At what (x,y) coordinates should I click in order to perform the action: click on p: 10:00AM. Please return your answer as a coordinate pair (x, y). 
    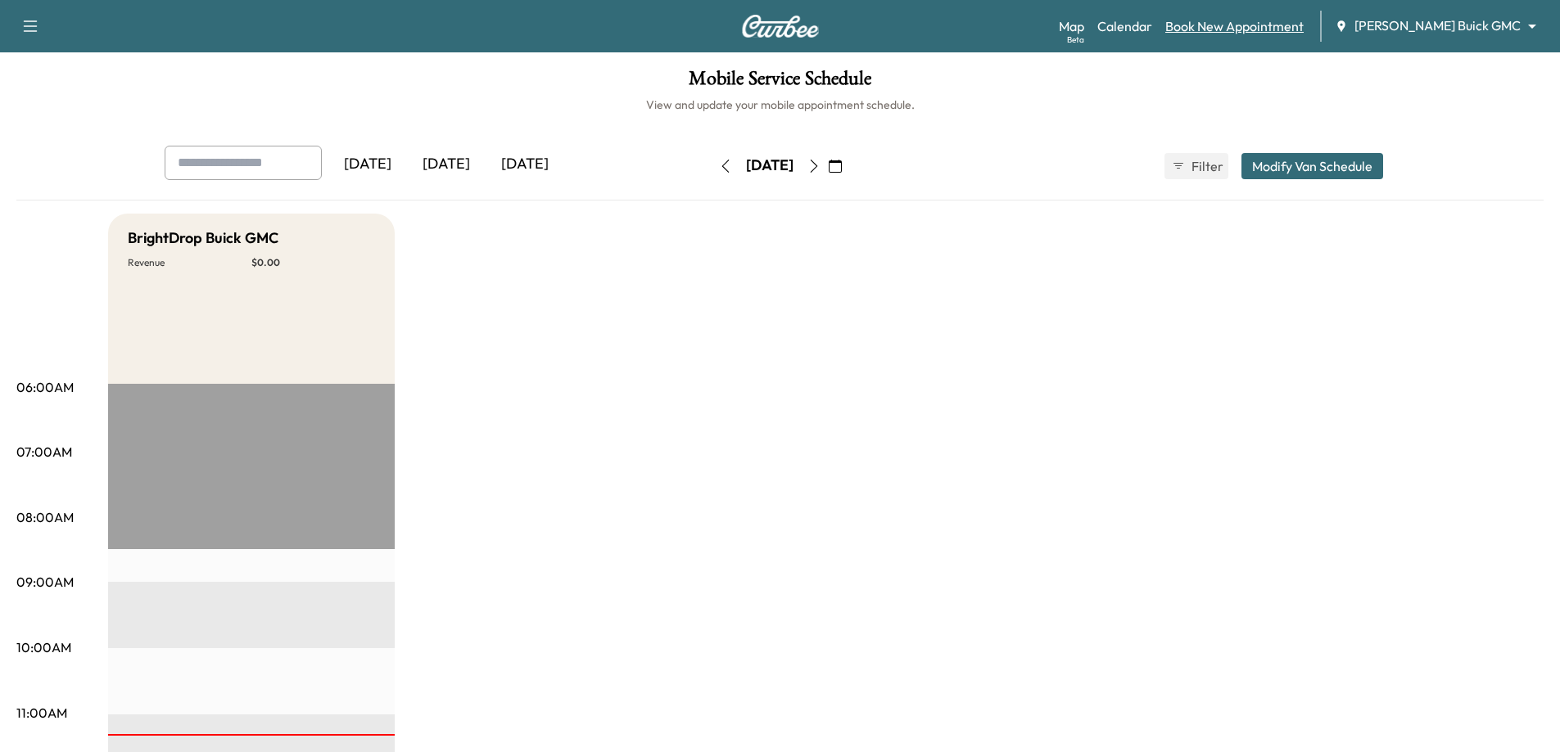
    Looking at the image, I should click on (43, 648).